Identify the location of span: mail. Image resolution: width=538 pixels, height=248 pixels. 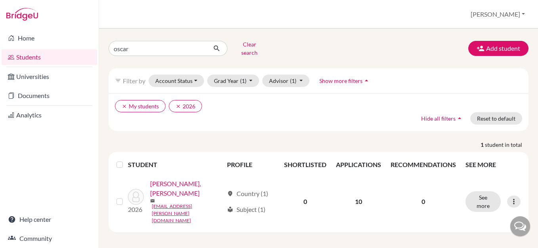
(153, 201).